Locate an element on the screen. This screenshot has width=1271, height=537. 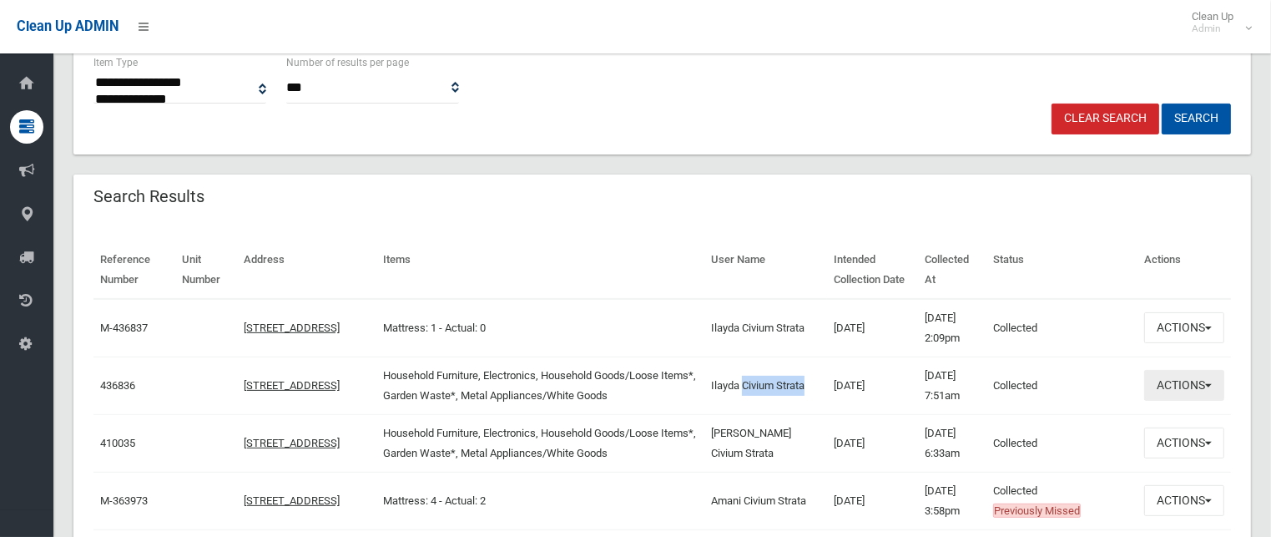
td: Mattress: 1 - Actual: 0 is located at coordinates (540, 328).